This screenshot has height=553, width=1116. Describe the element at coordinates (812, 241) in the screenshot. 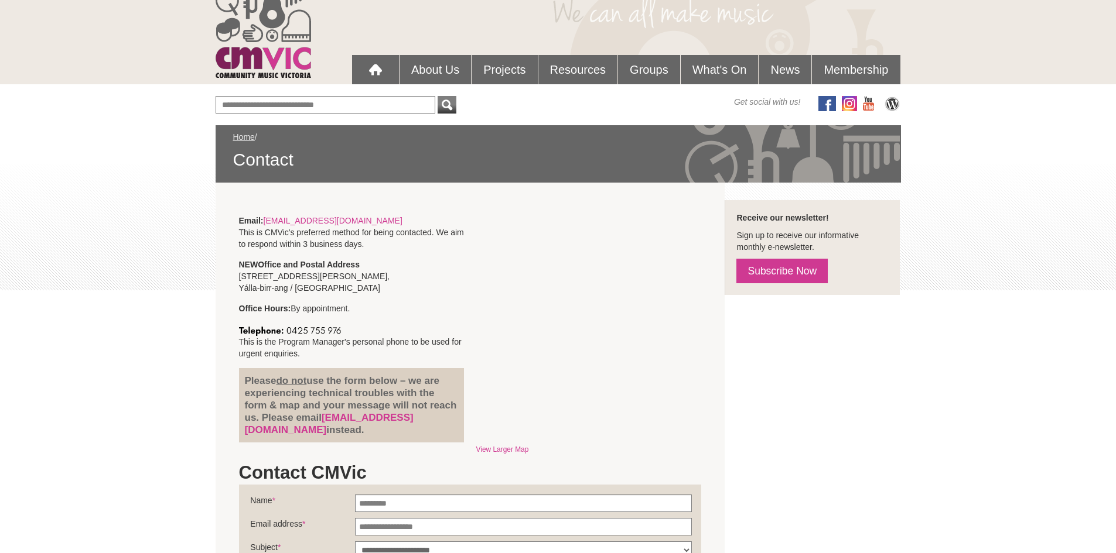

I see `p: Sign up to receive our informative monthly e-newsletter.` at that location.